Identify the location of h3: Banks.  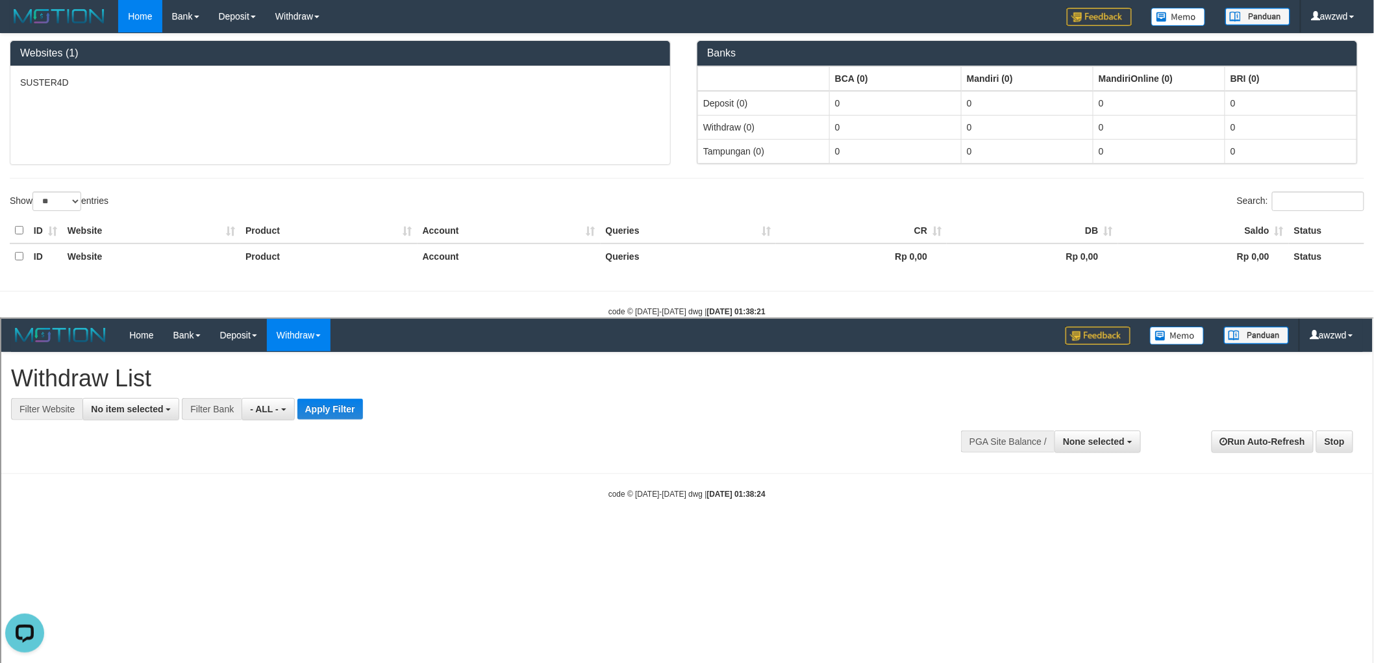
(1027, 53).